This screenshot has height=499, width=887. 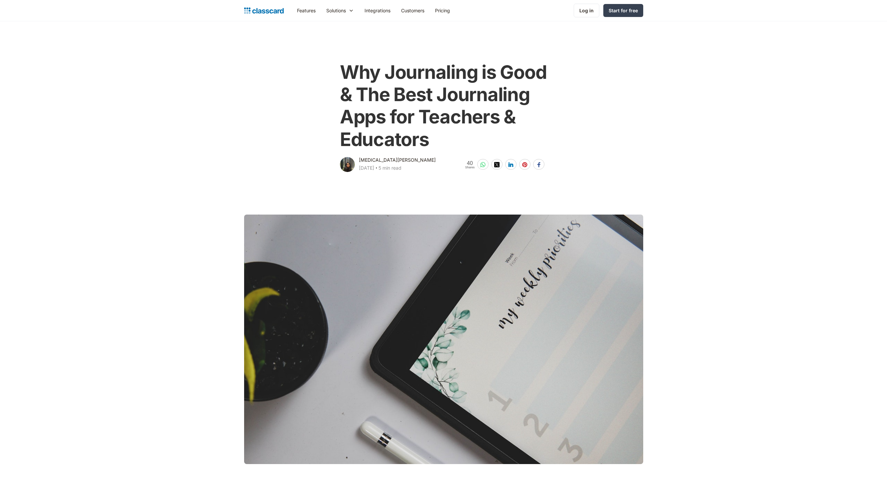 I want to click on div: Log in, so click(x=586, y=10).